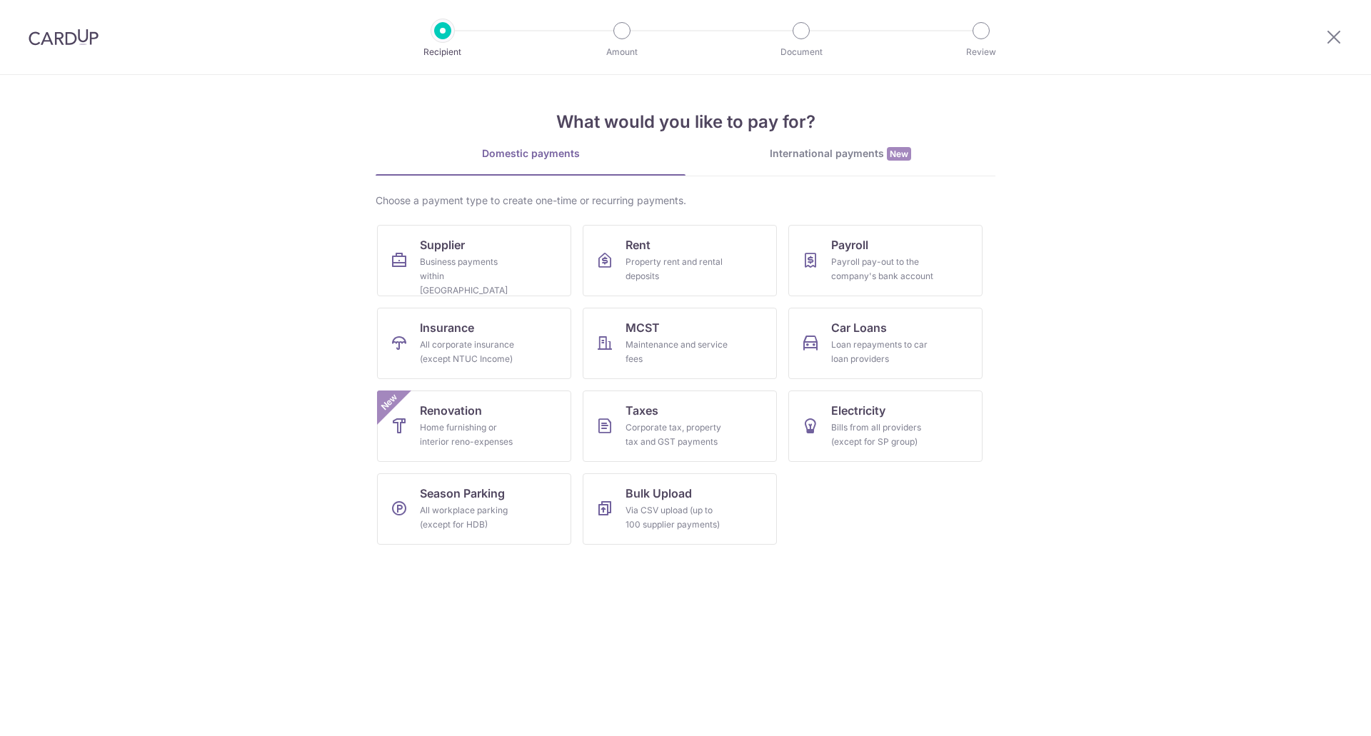 The image size is (1371, 736). Describe the element at coordinates (638, 245) in the screenshot. I see `span: Rent` at that location.